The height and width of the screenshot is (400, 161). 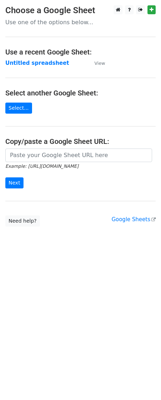 I want to click on a: Select..., so click(x=19, y=108).